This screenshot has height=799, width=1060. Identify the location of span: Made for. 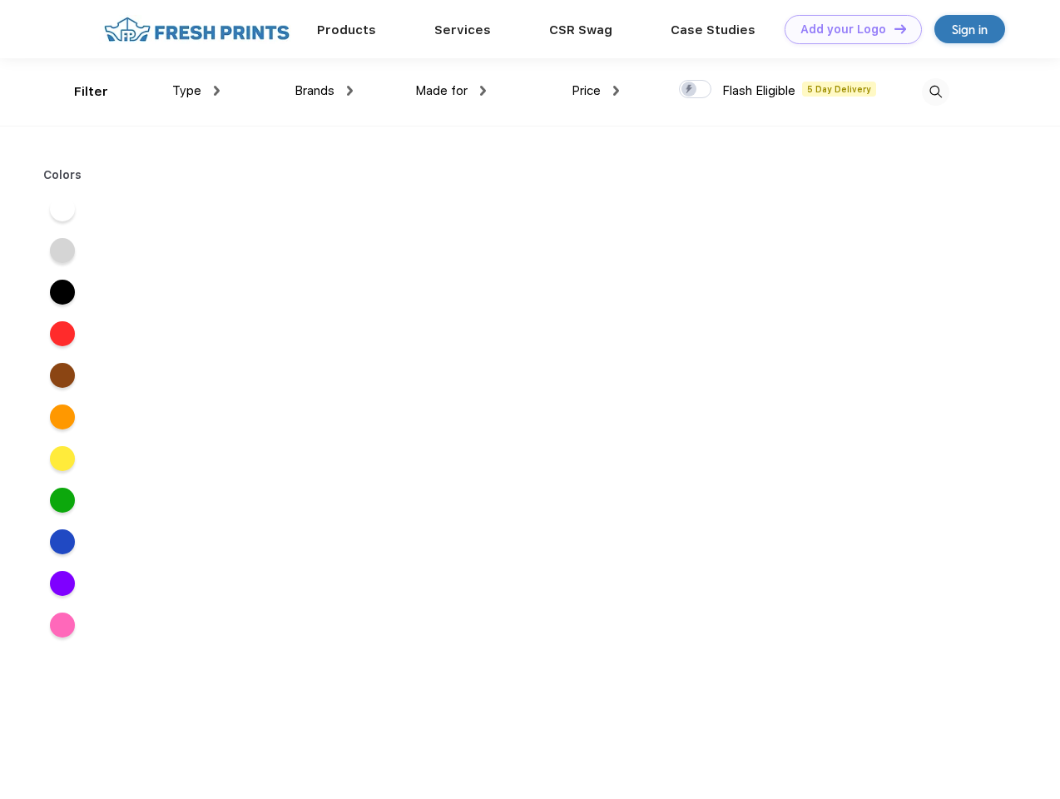
(441, 91).